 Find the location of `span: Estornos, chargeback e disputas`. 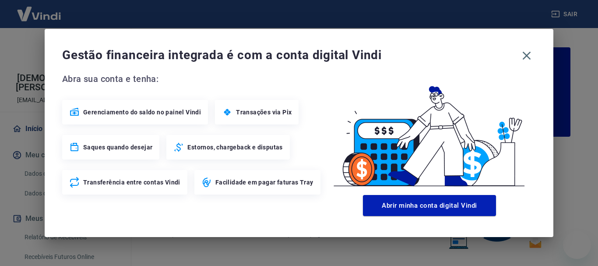

span: Estornos, chargeback e disputas is located at coordinates (234, 147).